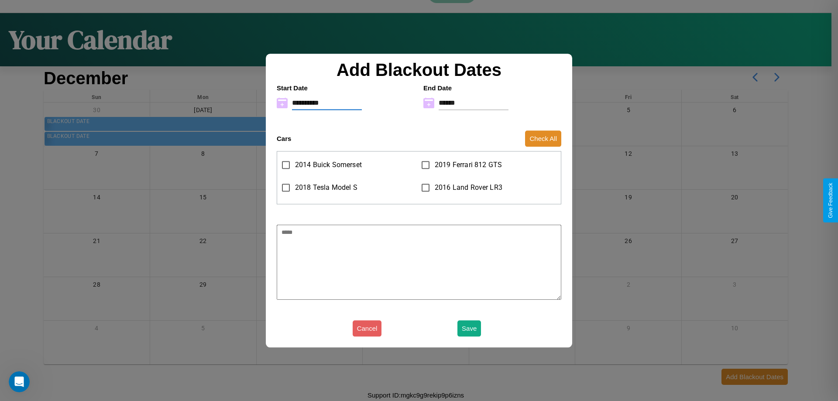 The height and width of the screenshot is (401, 838). Describe the element at coordinates (326, 188) in the screenshot. I see `span: 2018 Tesla Model S` at that location.